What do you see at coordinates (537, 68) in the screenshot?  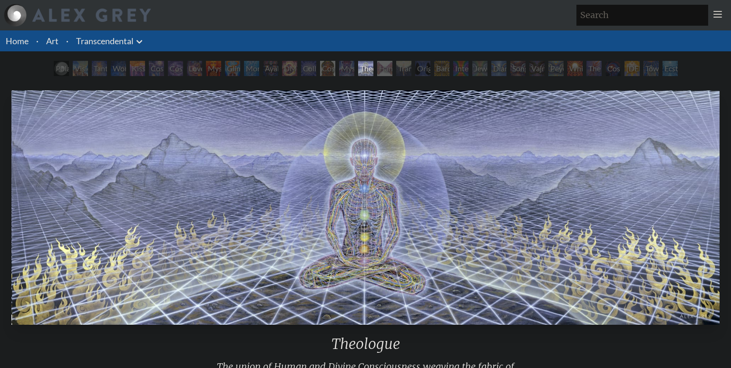 I see `div: Vajra Being` at bounding box center [537, 68].